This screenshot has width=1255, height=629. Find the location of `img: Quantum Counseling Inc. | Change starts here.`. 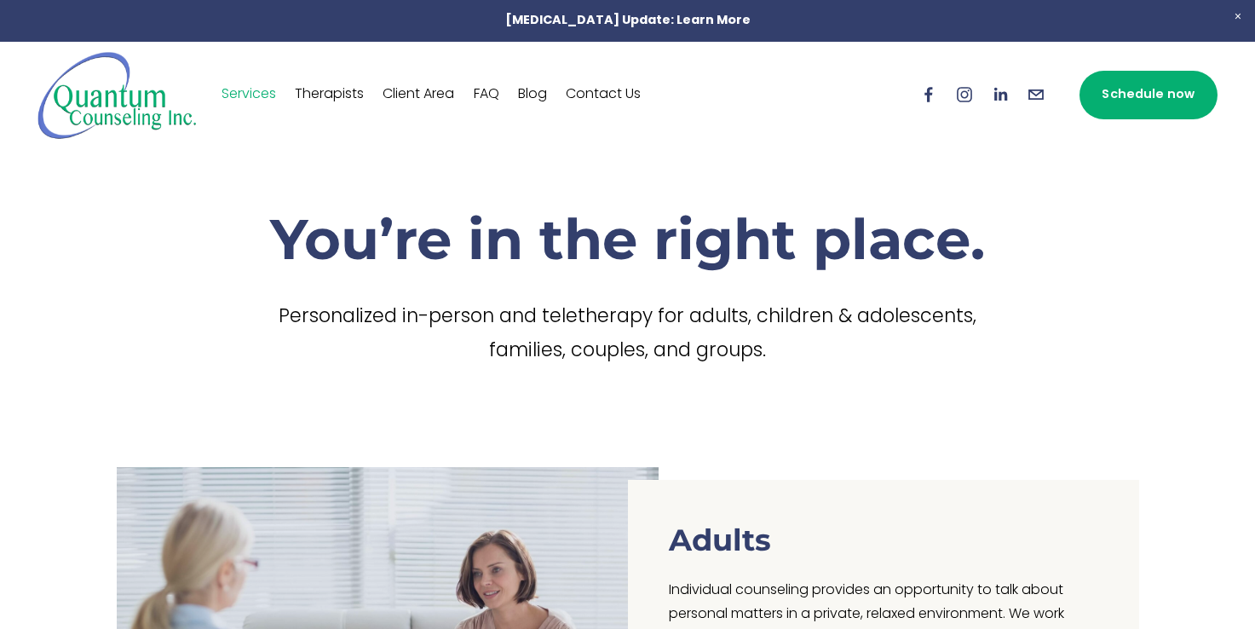

img: Quantum Counseling Inc. | Change starts here. is located at coordinates (117, 95).